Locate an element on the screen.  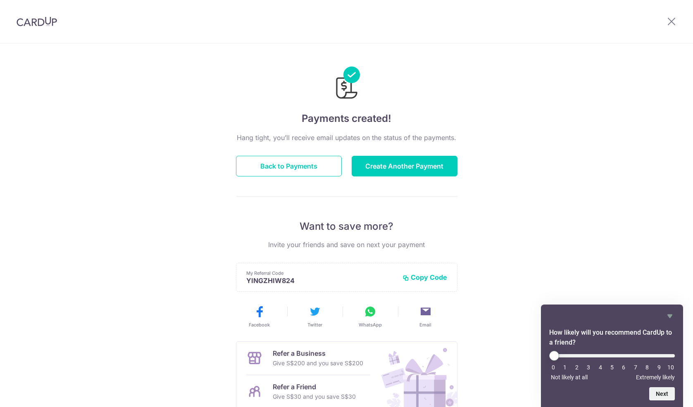
img: CardUp is located at coordinates (37, 21).